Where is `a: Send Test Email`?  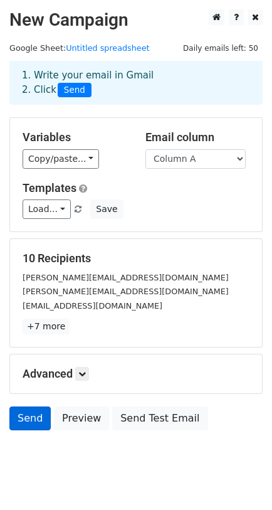
a: Send Test Email is located at coordinates (160, 418).